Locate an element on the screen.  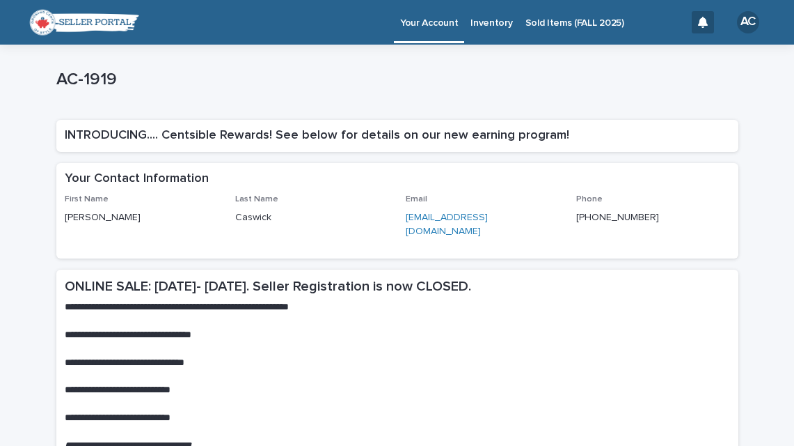
span: Phone is located at coordinates (590, 199).